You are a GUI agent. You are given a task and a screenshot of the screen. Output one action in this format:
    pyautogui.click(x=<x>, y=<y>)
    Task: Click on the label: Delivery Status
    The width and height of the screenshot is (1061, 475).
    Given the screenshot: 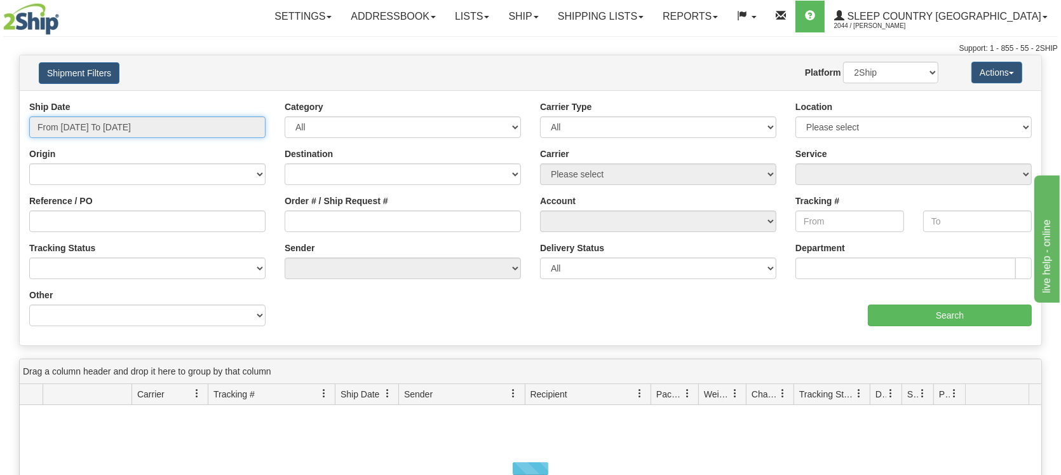 What is the action you would take?
    pyautogui.click(x=572, y=248)
    